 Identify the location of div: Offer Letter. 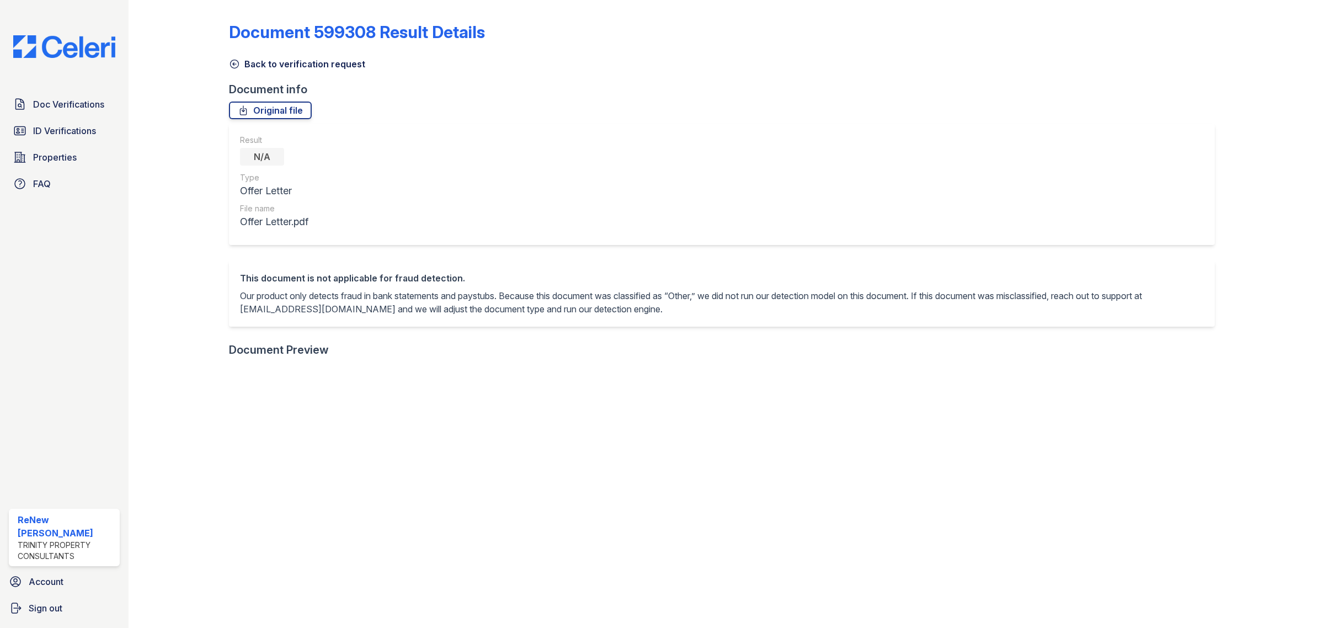
(274, 191).